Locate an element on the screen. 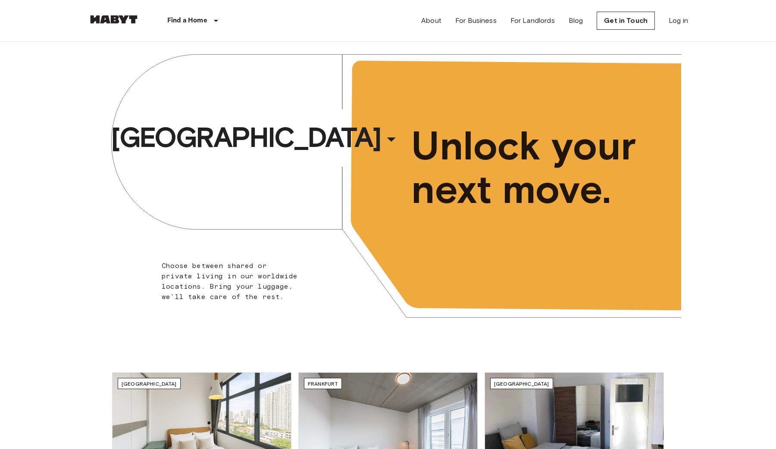 The image size is (776, 449). span: Choose between shared or private living in our worldwide locations. Bring your luggage, we'll tak... is located at coordinates (229, 281).